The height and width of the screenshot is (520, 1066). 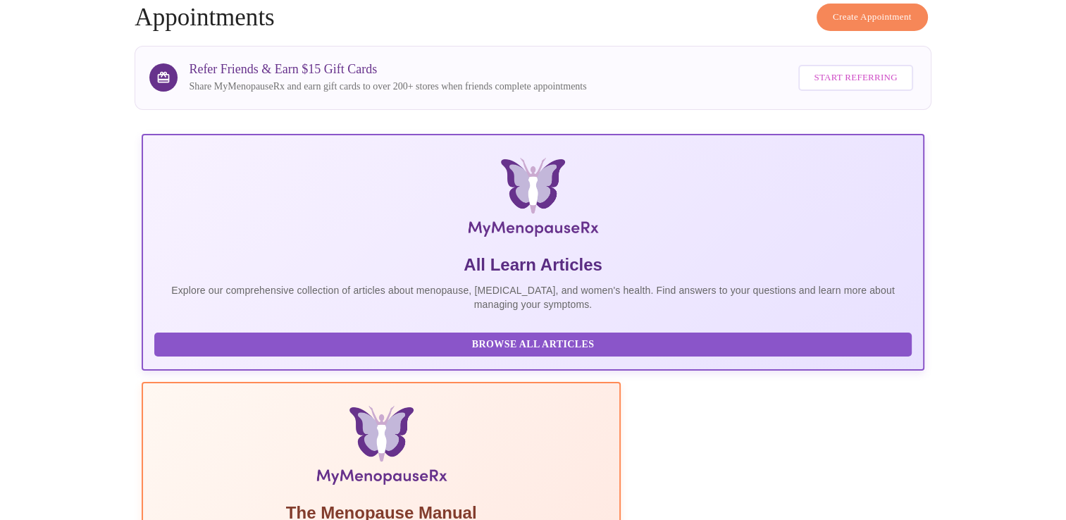 What do you see at coordinates (855, 77) in the screenshot?
I see `button: Start Referring` at bounding box center [855, 77].